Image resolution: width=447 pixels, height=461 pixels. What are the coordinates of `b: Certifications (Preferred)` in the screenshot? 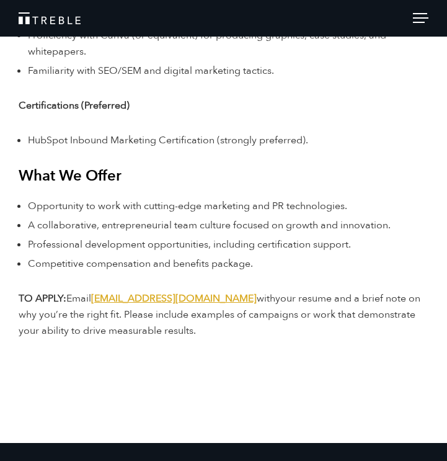 It's located at (74, 105).